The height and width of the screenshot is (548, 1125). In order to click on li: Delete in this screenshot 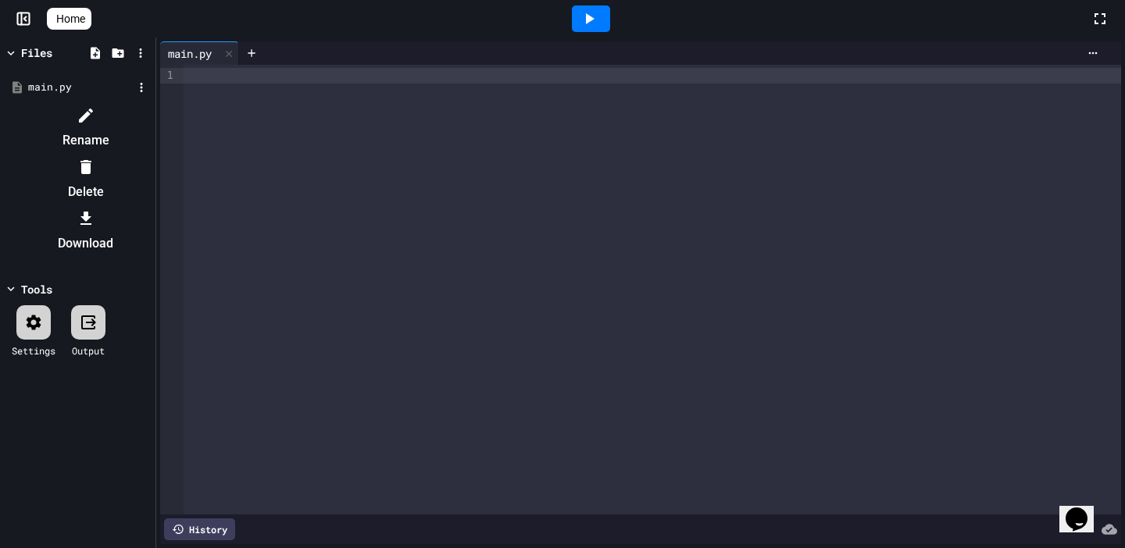, I will do `click(85, 180)`.